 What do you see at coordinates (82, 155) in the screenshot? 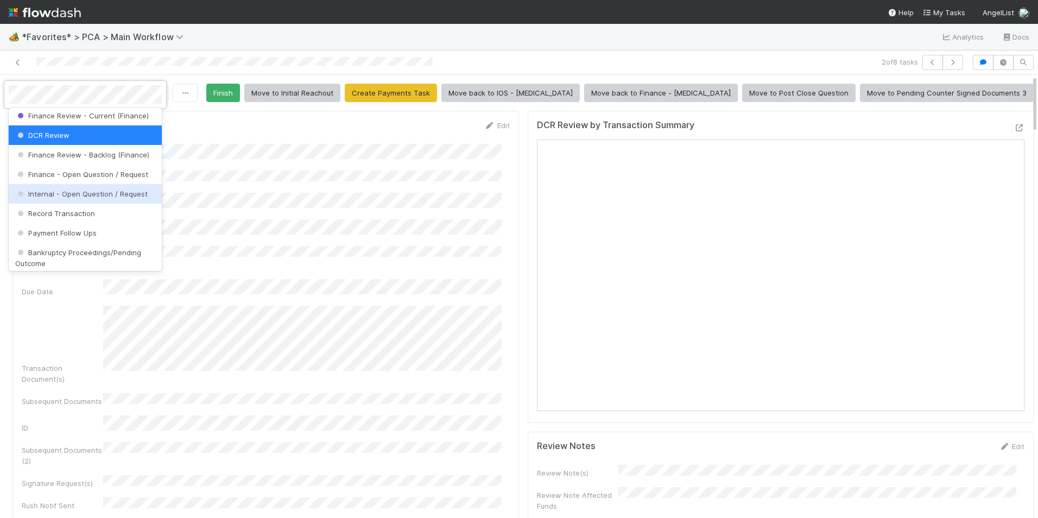
I see `span: Finance Review - Backlog (Finance)` at bounding box center [82, 155].